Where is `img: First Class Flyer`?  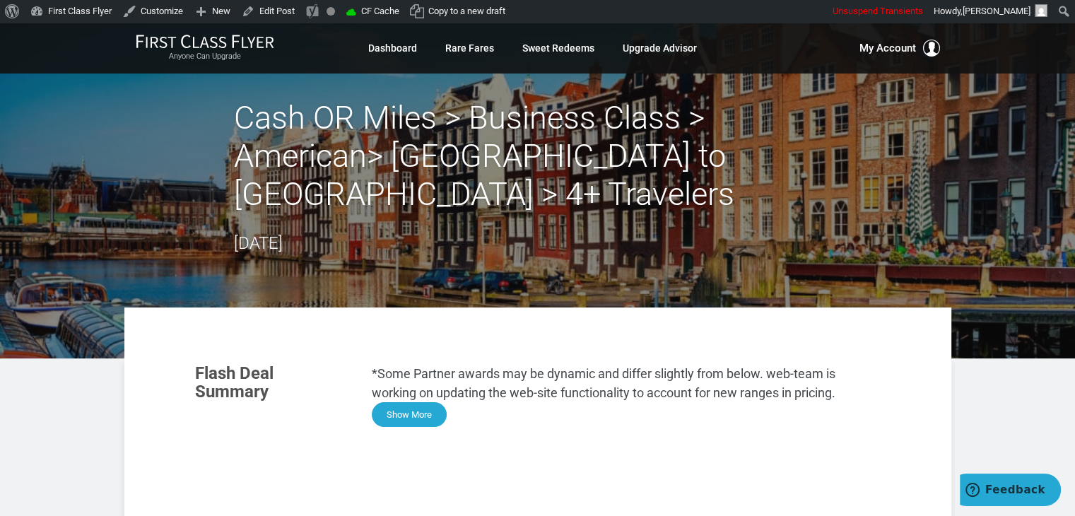 img: First Class Flyer is located at coordinates (205, 41).